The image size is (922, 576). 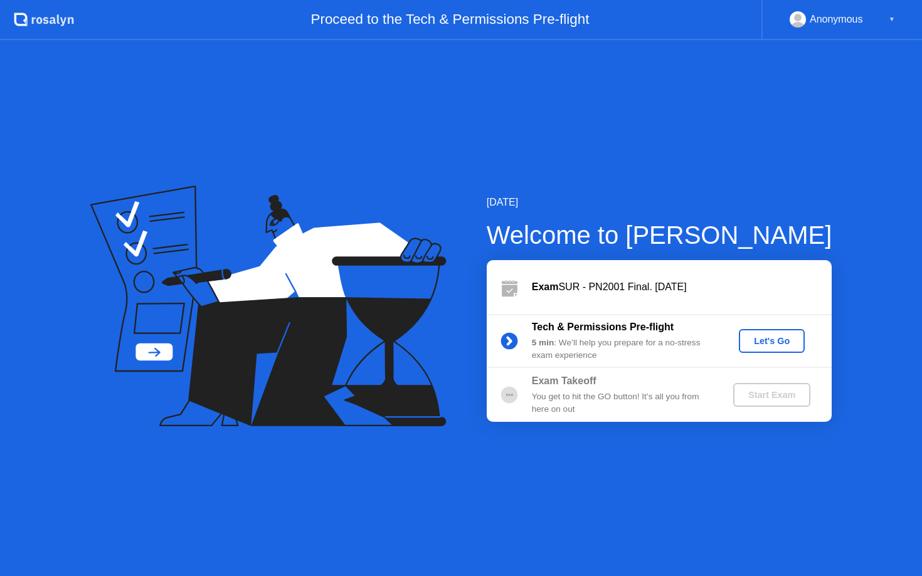 I want to click on div: Let's Go, so click(x=771, y=341).